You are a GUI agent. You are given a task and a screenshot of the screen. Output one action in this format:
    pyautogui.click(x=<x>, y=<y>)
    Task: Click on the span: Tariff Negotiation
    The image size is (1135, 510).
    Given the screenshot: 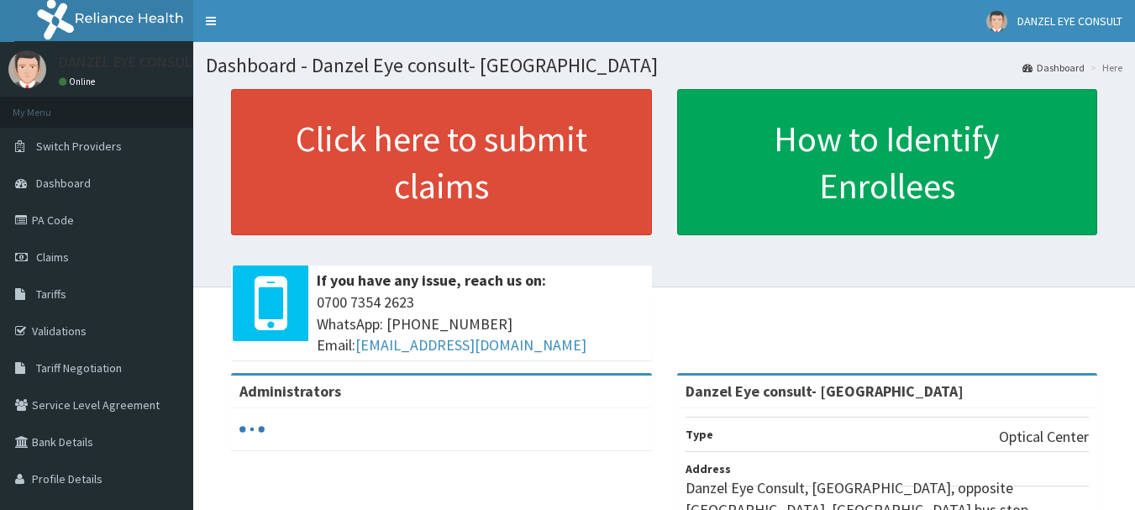 What is the action you would take?
    pyautogui.click(x=79, y=368)
    